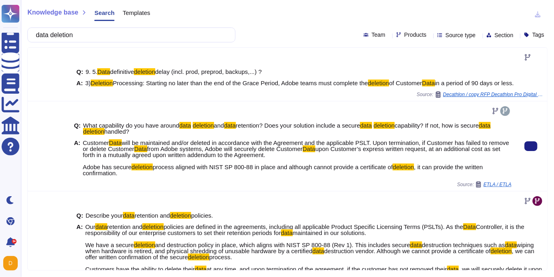 The image size is (554, 277). I want to click on span: will be maintained and/or deleted in accordance with the Agreement and the applicable PSLT. Upon ..., so click(296, 146).